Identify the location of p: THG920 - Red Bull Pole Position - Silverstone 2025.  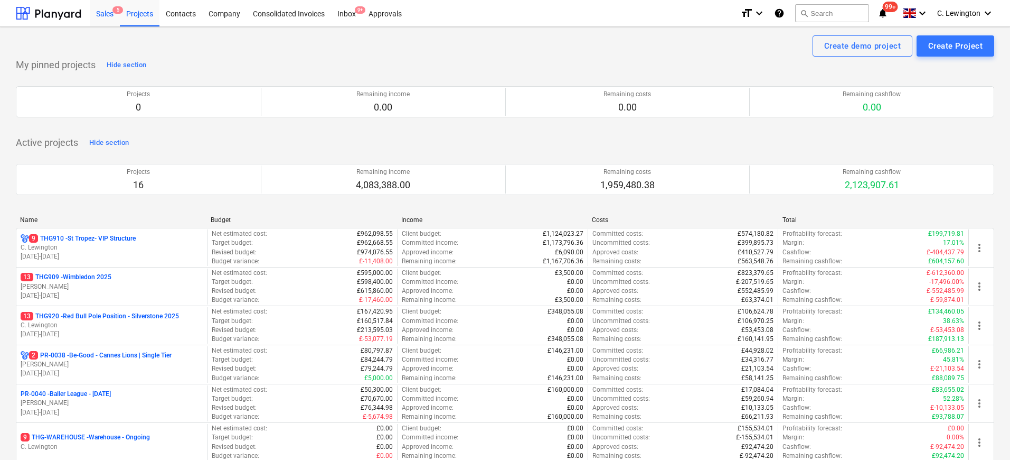
(100, 316).